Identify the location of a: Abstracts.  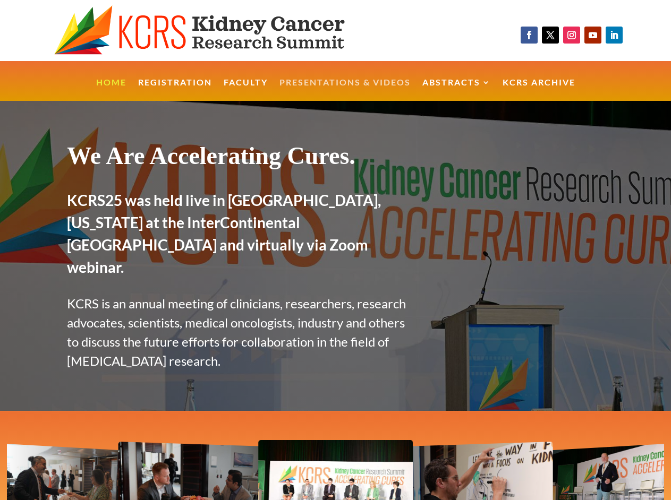
(456, 90).